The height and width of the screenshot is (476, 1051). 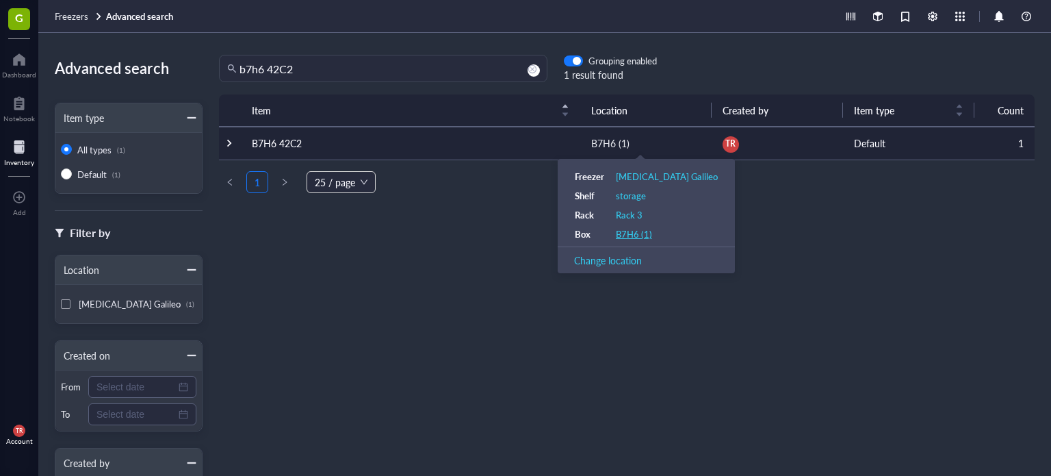 What do you see at coordinates (94, 149) in the screenshot?
I see `span: All types` at bounding box center [94, 149].